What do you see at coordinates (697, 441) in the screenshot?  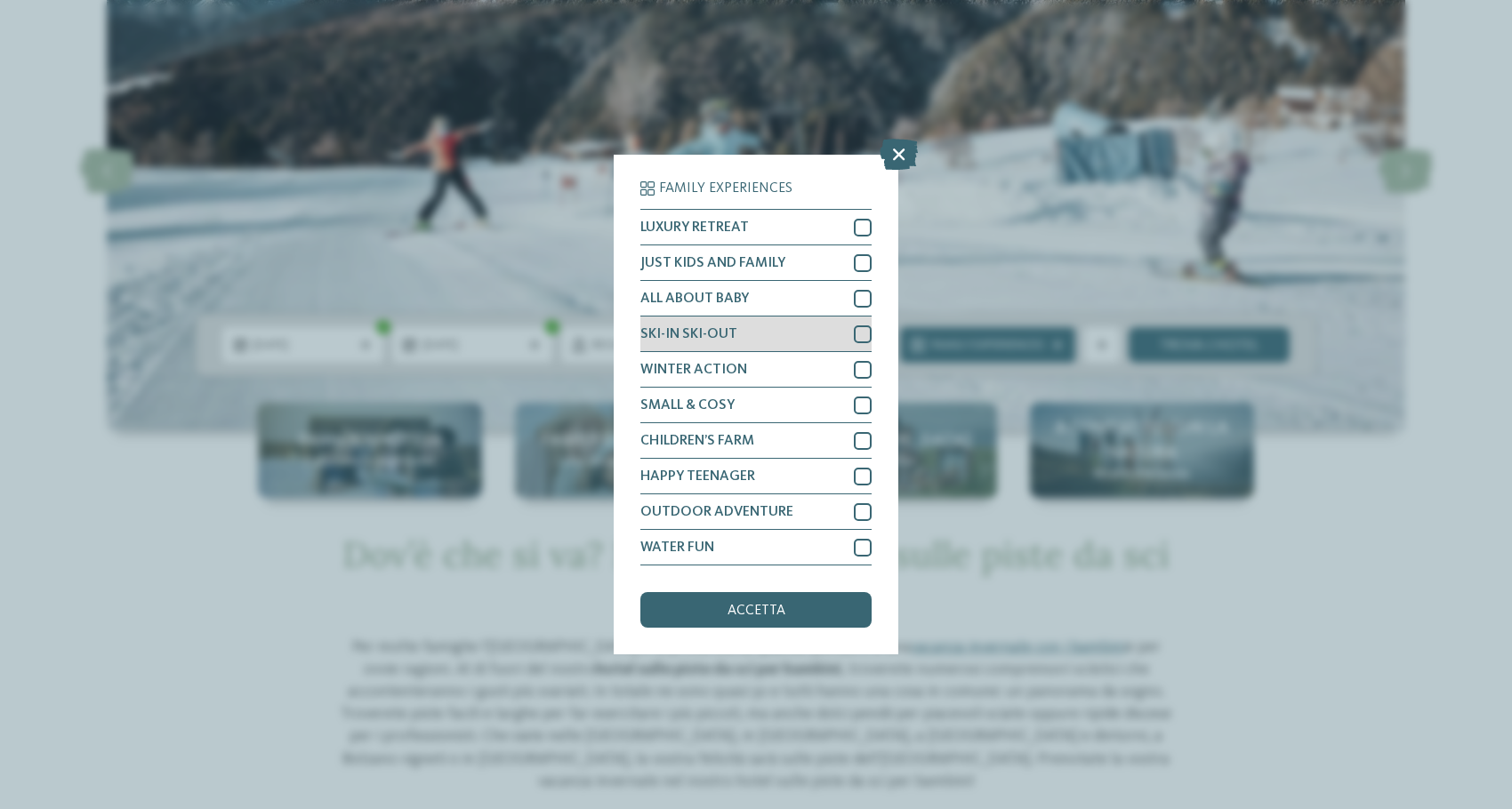 I see `span: CHILDREN’S FARM` at bounding box center [697, 441].